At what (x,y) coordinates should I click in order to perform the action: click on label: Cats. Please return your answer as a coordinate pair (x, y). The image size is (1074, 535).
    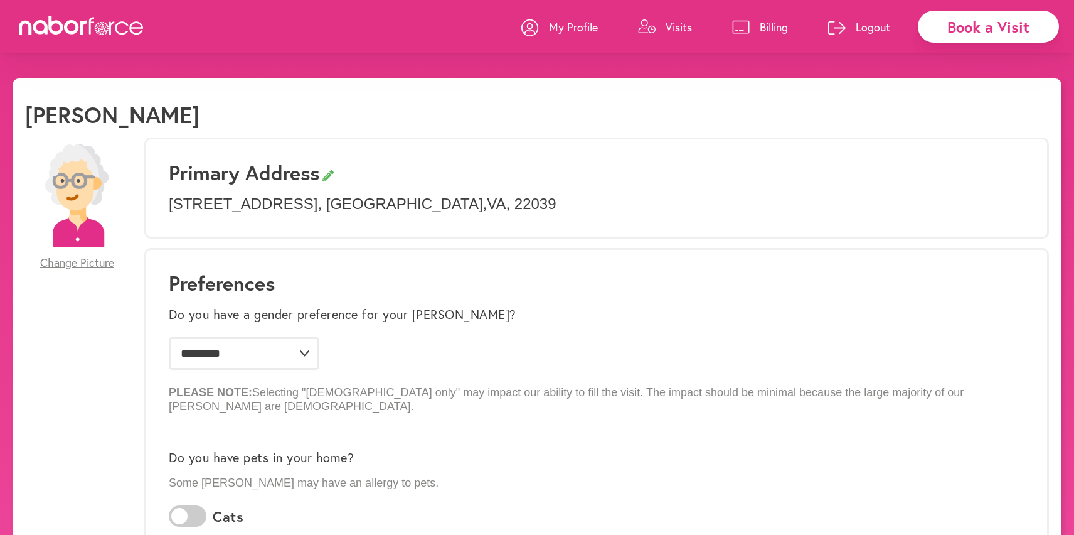
    Looking at the image, I should click on (228, 516).